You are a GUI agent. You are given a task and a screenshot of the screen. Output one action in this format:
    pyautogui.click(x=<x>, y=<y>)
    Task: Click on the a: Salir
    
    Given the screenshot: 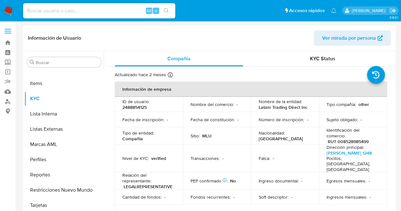 What is the action you would take?
    pyautogui.click(x=393, y=10)
    